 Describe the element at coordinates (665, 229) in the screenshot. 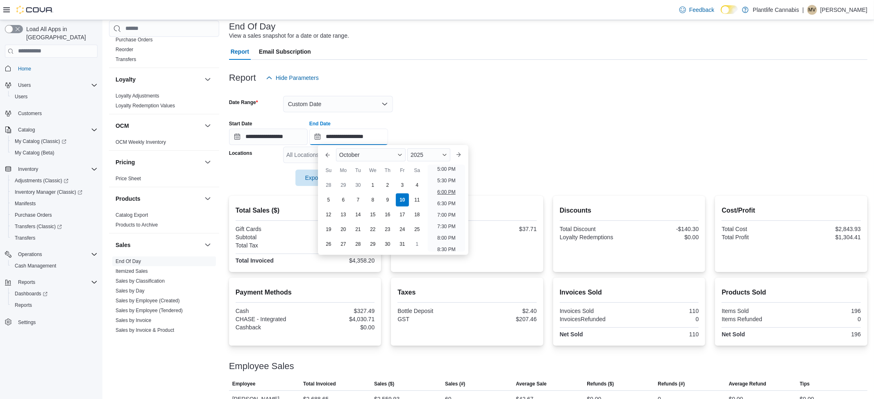

I see `div: -$140.30` at that location.